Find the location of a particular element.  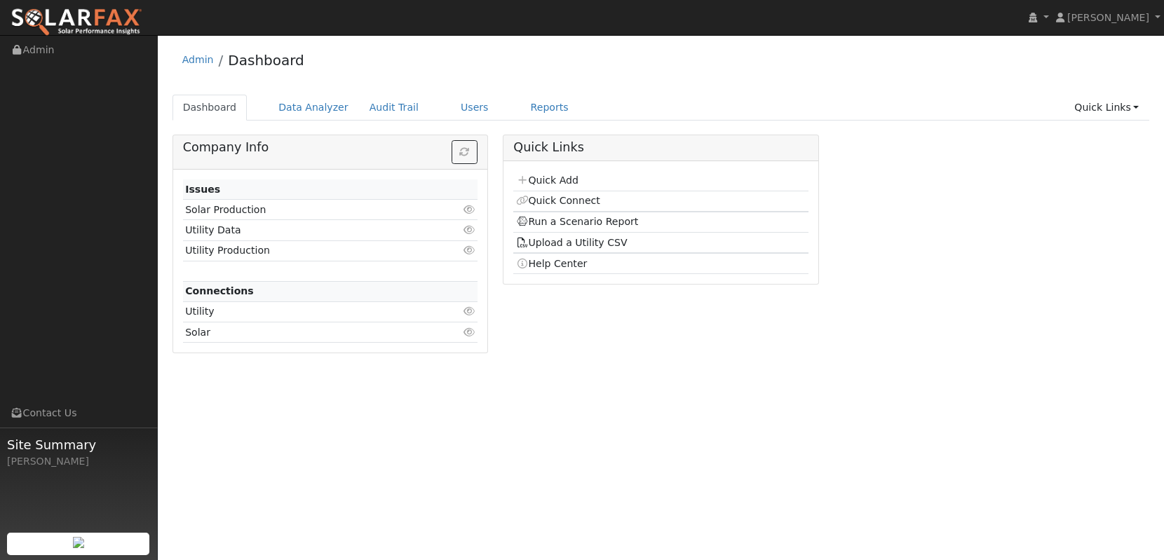

td: Utility Production is located at coordinates (307, 250).